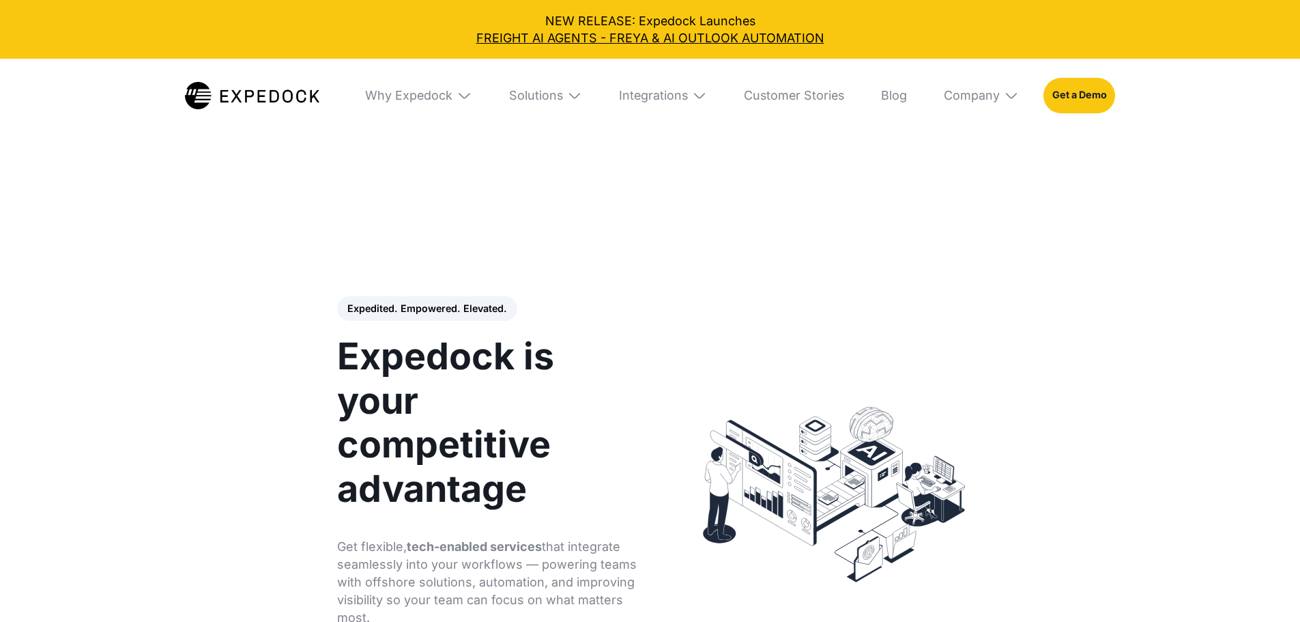  What do you see at coordinates (409, 96) in the screenshot?
I see `div: Why Expedock` at bounding box center [409, 96].